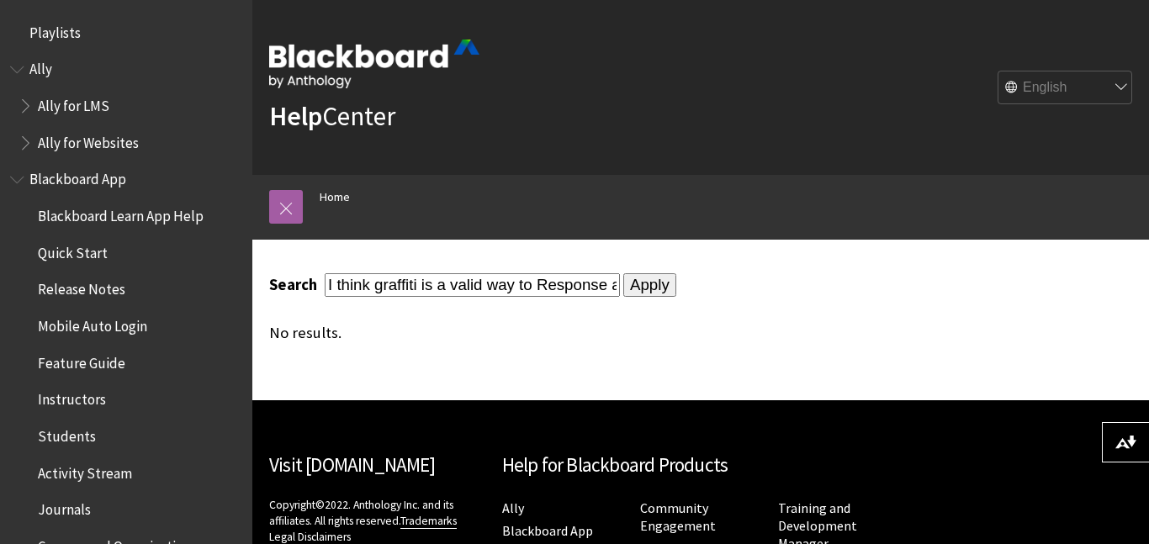 The width and height of the screenshot is (1149, 544). I want to click on a: HelpCenter, so click(332, 116).